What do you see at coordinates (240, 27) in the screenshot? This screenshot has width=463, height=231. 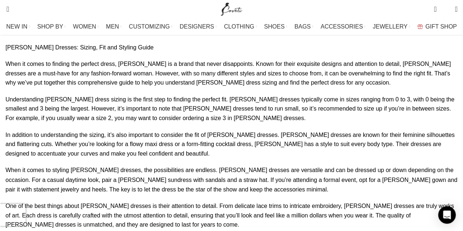 I see `a: CLOTHING` at bounding box center [240, 27].